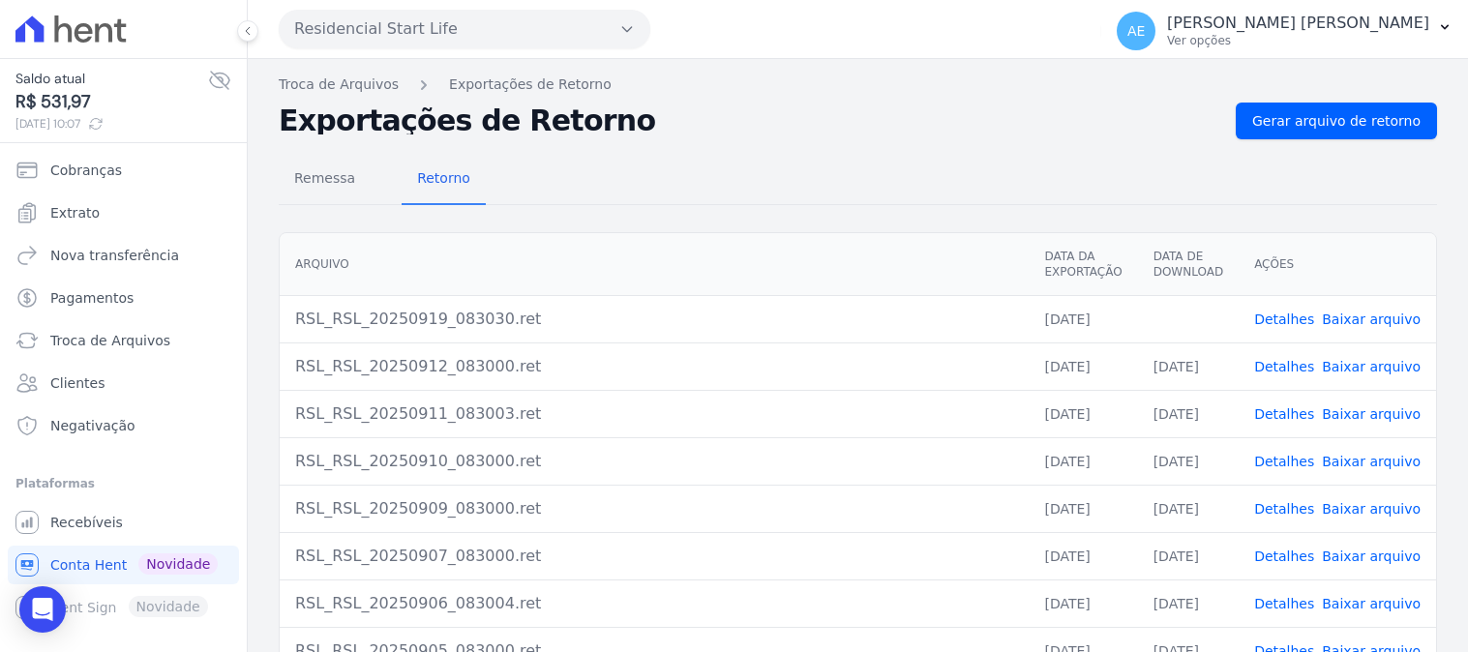 This screenshot has width=1468, height=652. I want to click on span: Conta Hent, so click(88, 565).